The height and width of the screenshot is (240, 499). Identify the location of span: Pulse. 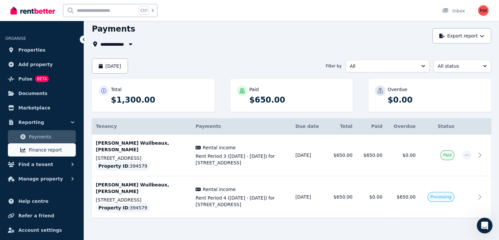
(25, 79).